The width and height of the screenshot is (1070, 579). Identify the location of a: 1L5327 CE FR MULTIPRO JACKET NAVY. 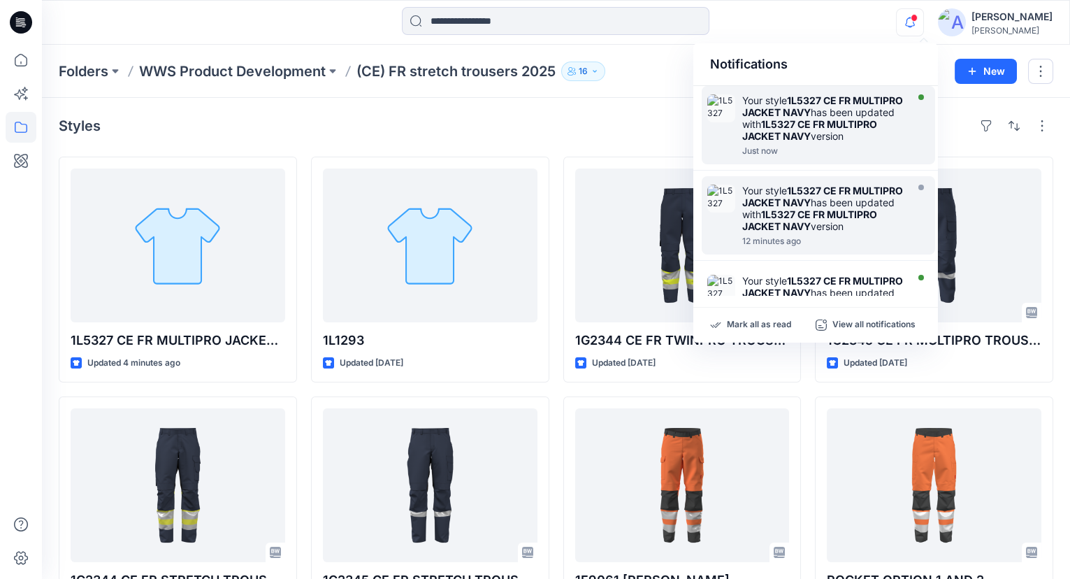
(178, 245).